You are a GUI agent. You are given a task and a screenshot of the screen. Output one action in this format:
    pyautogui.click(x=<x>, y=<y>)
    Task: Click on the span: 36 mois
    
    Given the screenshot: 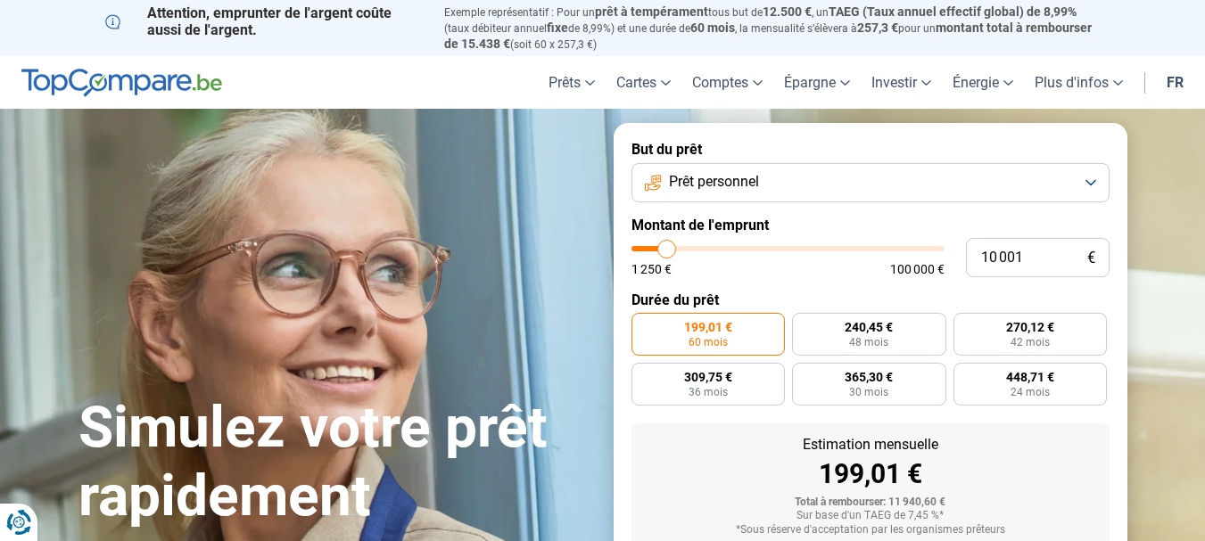 What is the action you would take?
    pyautogui.click(x=708, y=392)
    